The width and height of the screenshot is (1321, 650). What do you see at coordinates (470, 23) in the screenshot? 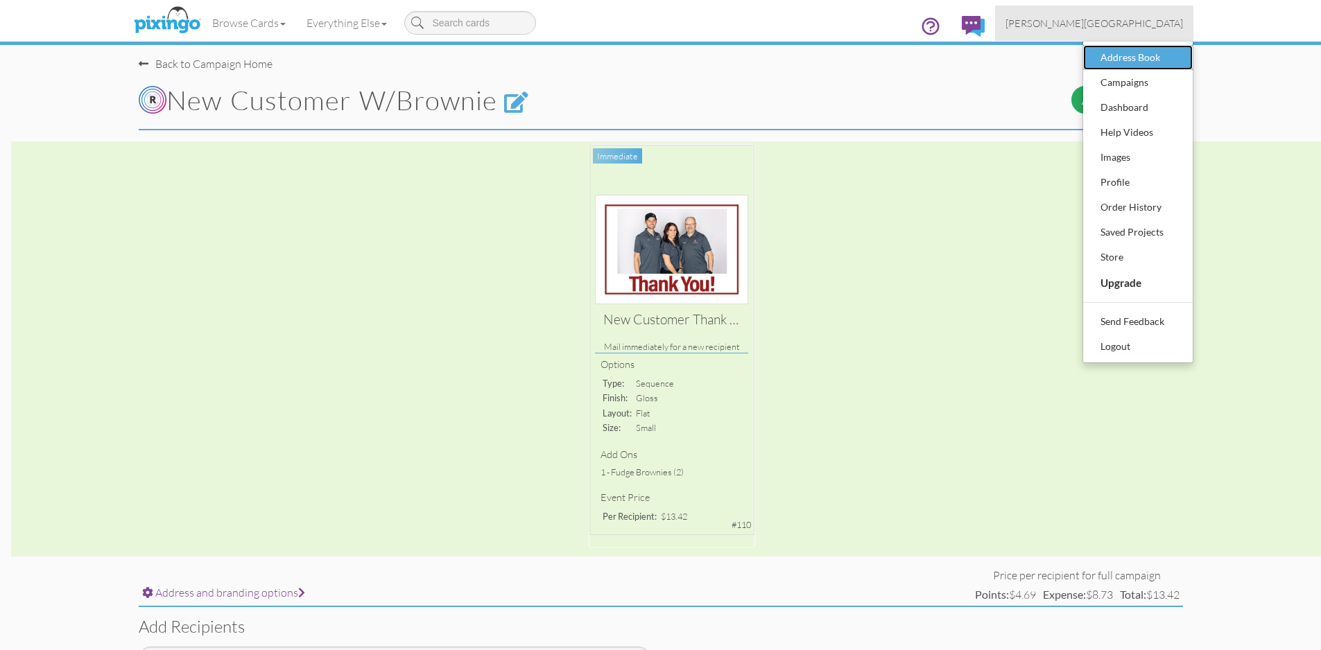
I see `input: Search cards` at bounding box center [470, 23].